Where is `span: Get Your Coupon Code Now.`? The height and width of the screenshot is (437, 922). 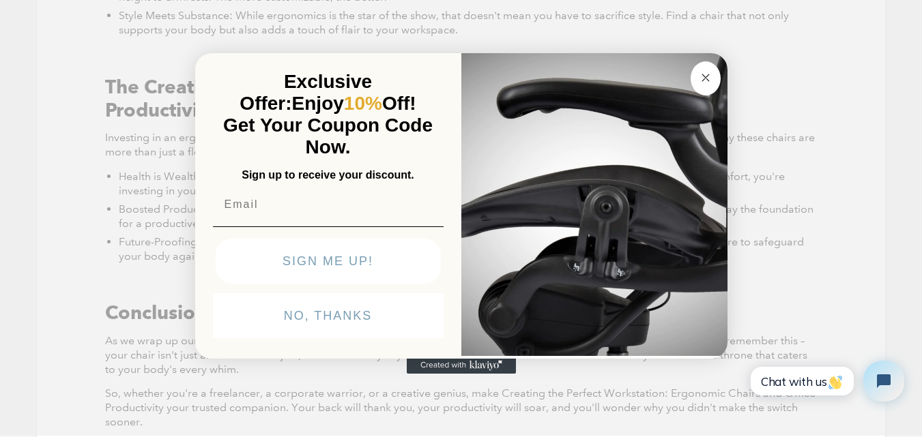
span: Get Your Coupon Code Now. is located at coordinates (328, 136).